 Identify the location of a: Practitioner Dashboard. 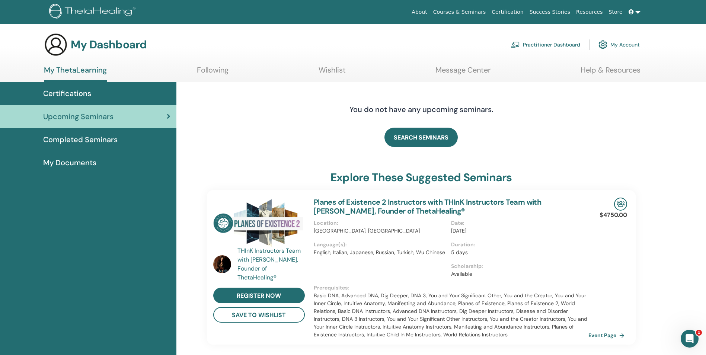
(545, 45).